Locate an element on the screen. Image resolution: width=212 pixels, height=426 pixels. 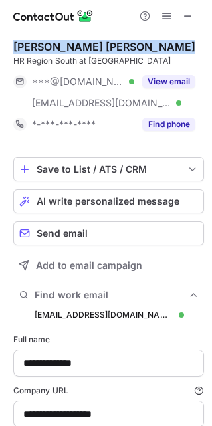
button: save-profile-one-click is located at coordinates (108, 169).